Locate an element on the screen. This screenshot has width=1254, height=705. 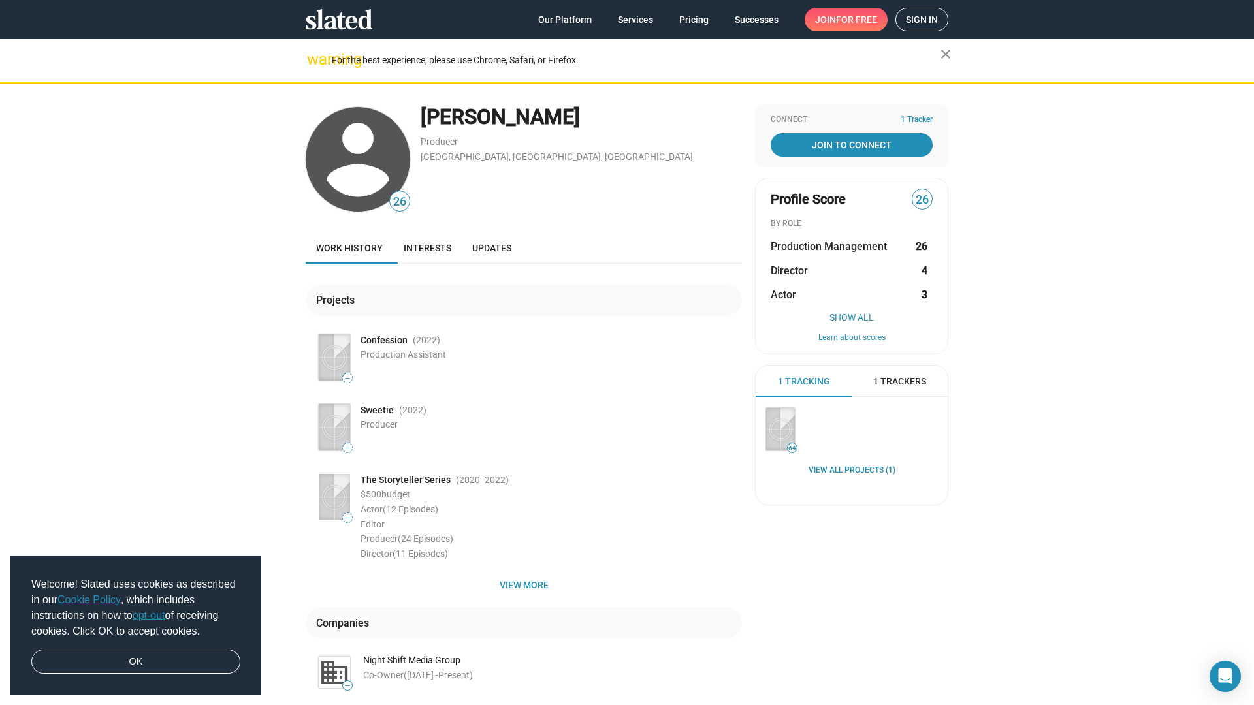
a: Work history is located at coordinates (349, 248).